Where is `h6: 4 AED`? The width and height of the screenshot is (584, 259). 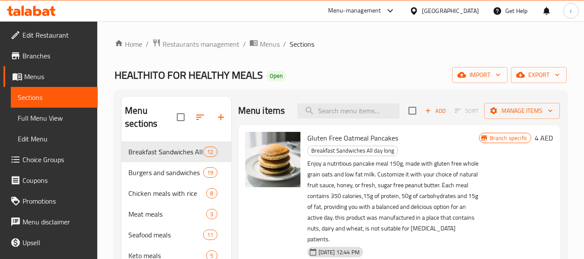
h6: 4 AED is located at coordinates (544, 138).